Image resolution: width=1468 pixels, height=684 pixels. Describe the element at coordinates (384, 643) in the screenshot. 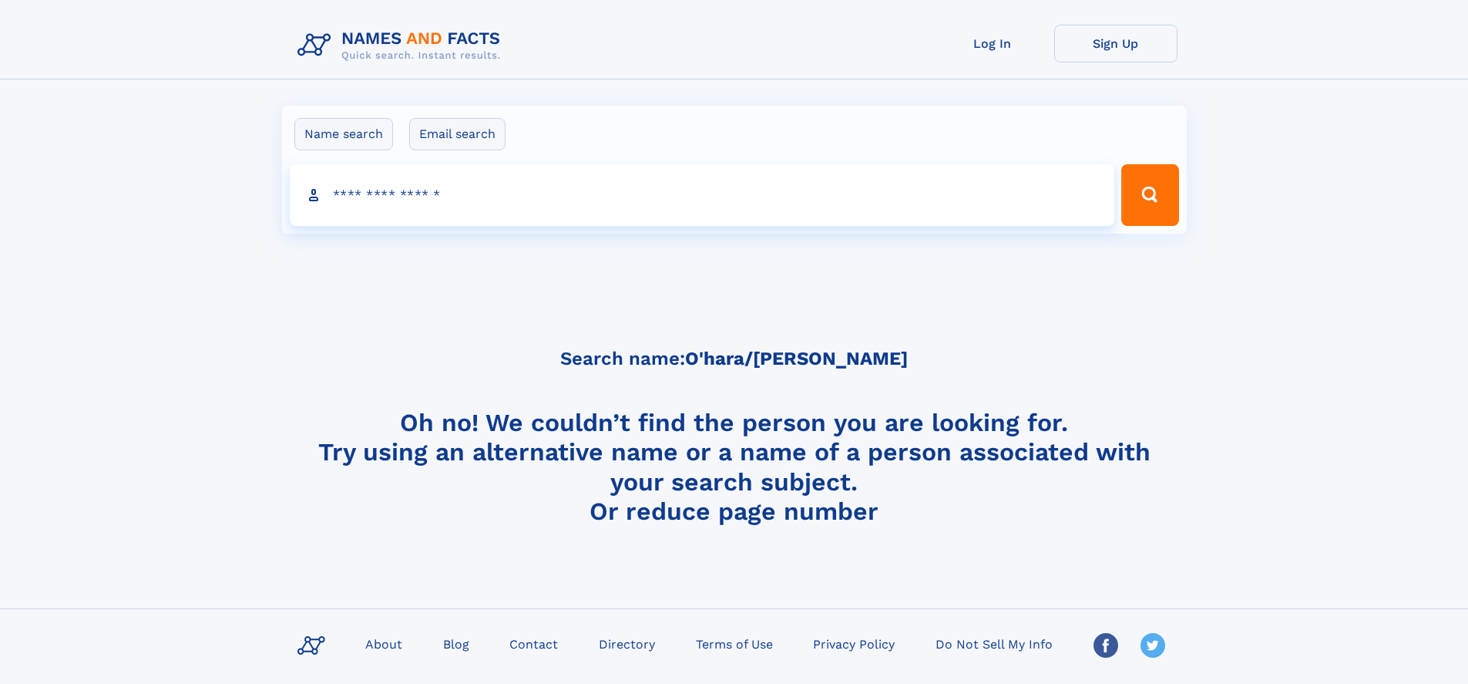

I see `a: About` at that location.